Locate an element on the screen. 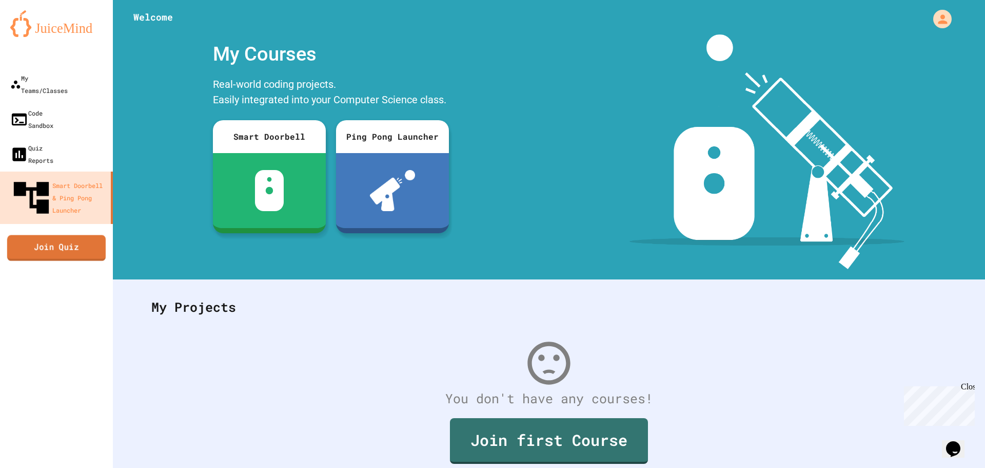 This screenshot has height=468, width=985. div: My Courses is located at coordinates (331, 54).